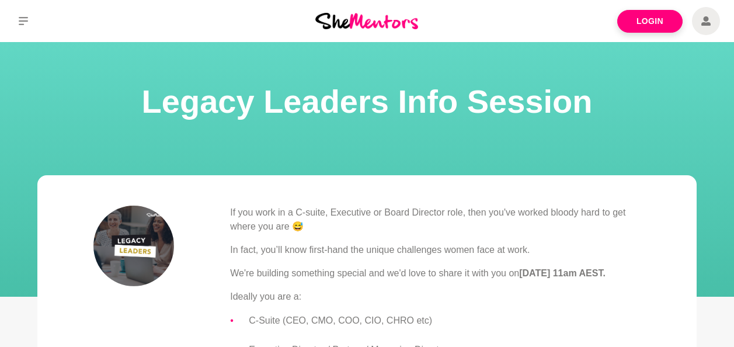 This screenshot has height=347, width=734. I want to click on p: If you work in a C-suite, Executive or Board Director role, then you've worked bloody hard to get..., so click(435, 220).